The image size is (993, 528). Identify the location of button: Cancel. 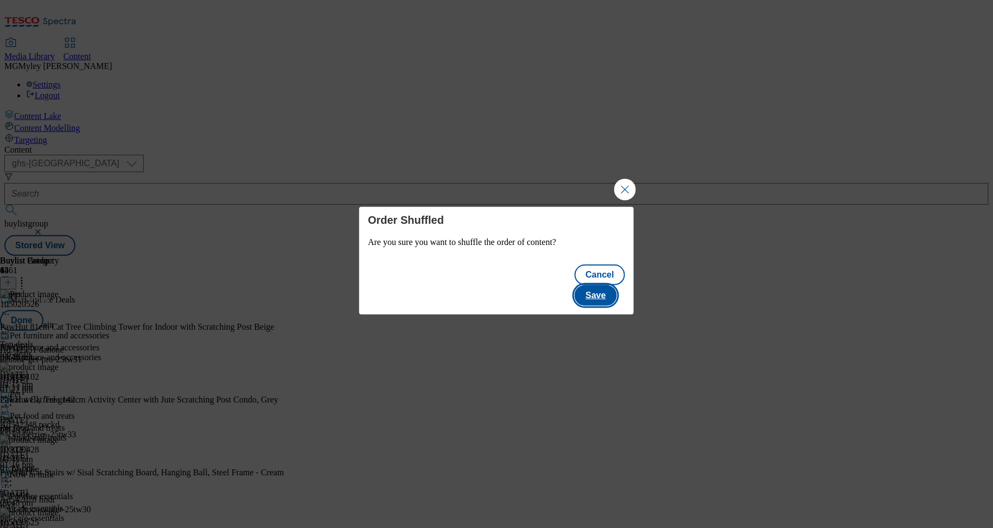
(600, 275).